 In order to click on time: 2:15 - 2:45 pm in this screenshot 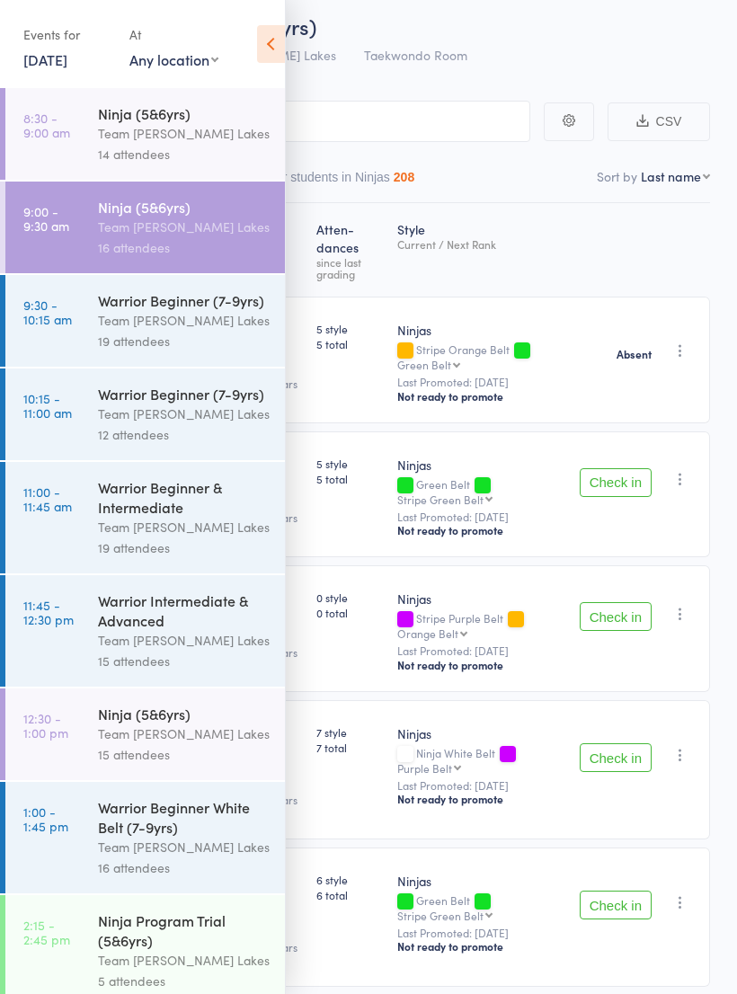, I will do `click(47, 932)`.